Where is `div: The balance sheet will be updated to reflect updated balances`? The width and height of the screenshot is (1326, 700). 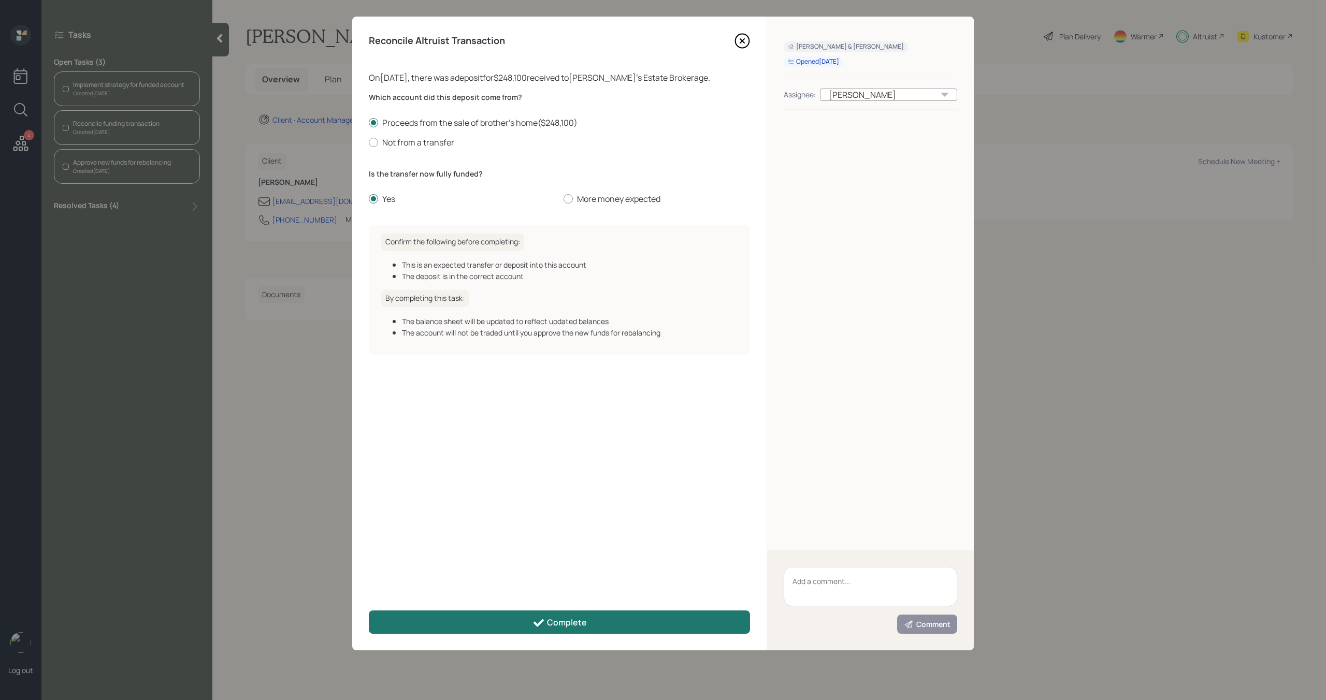 div: The balance sheet will be updated to reflect updated balances is located at coordinates (570, 321).